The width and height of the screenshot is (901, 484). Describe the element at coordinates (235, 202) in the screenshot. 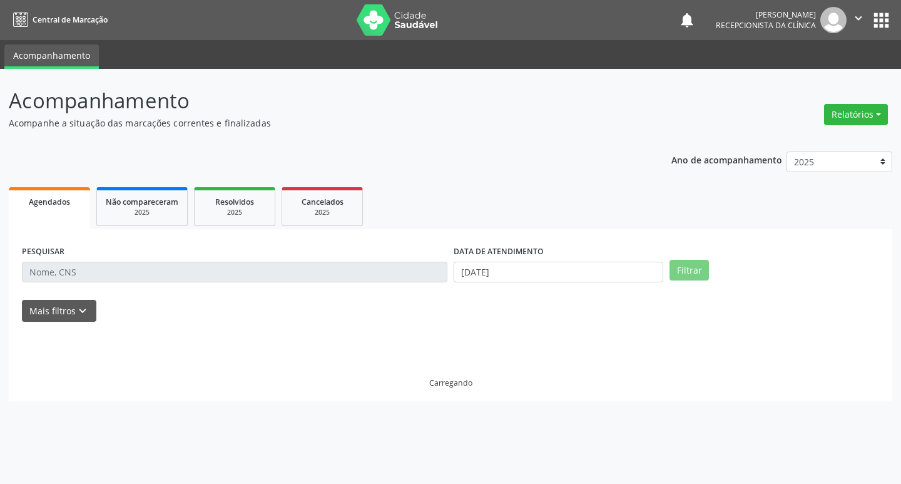

I see `span: Resolvidos` at that location.